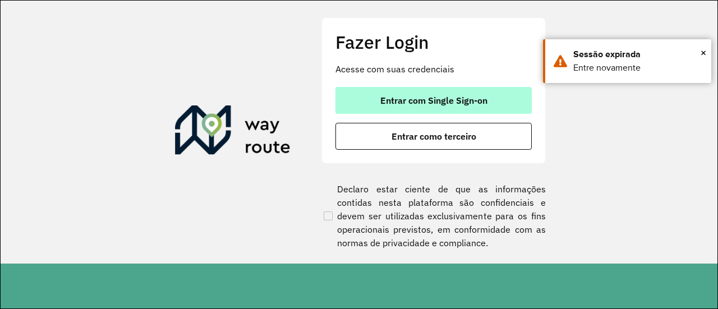  I want to click on img: Roteirizador AmbevTech, so click(233, 132).